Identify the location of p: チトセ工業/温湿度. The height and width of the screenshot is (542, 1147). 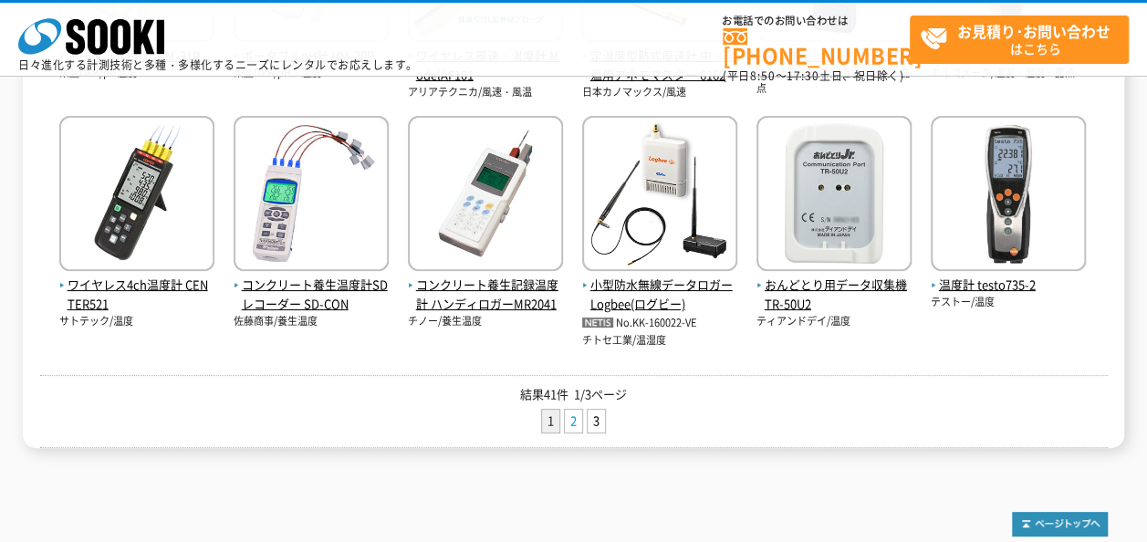
(660, 340).